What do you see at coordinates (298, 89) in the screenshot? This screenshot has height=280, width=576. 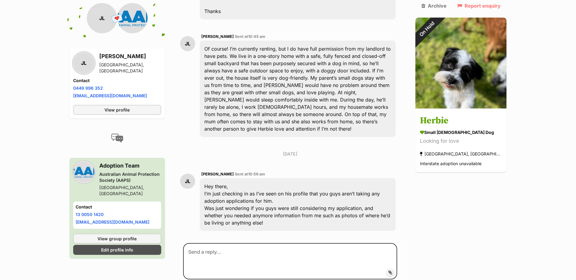 I see `div: Of course! I’m currently renting, but I do have full permission from my landlord to have pets. We...` at bounding box center [298, 89].